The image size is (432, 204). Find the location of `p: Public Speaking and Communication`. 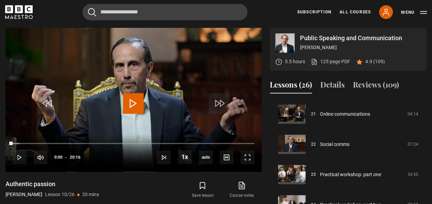

p: Public Speaking and Communication is located at coordinates (361, 38).